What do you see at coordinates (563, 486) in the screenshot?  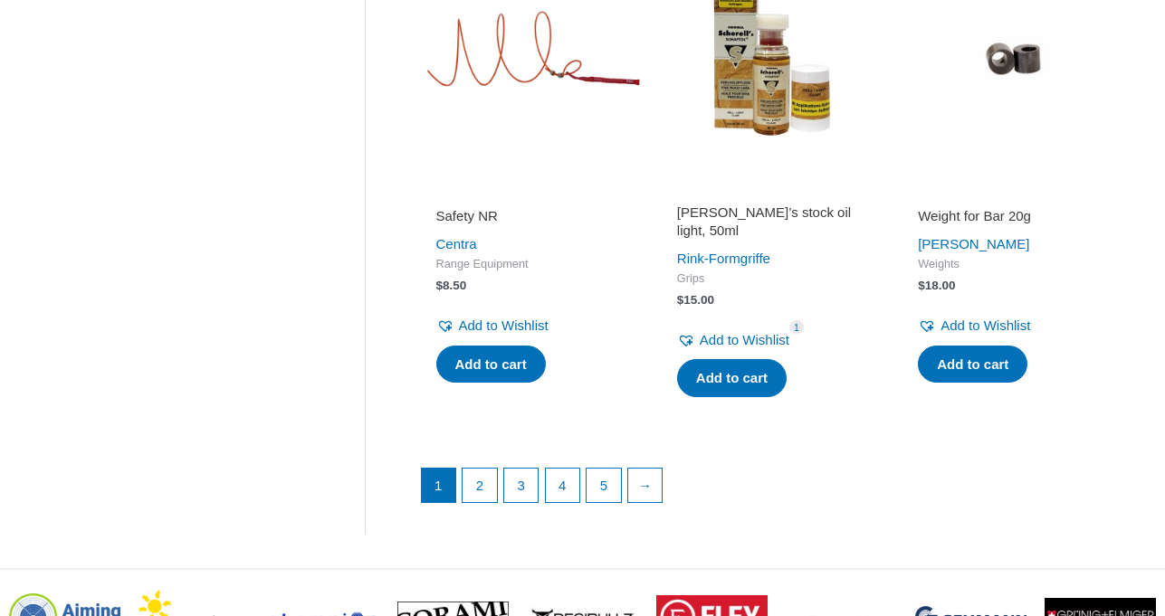 I see `a: Page 4` at bounding box center [563, 486].